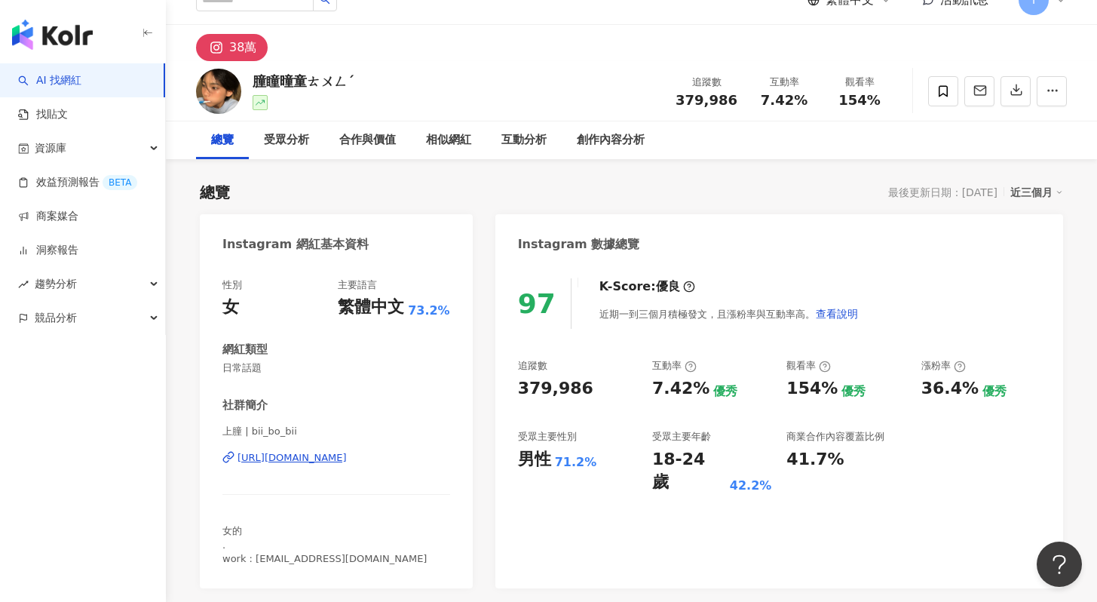 The image size is (1097, 602). I want to click on span: 73.2%, so click(429, 311).